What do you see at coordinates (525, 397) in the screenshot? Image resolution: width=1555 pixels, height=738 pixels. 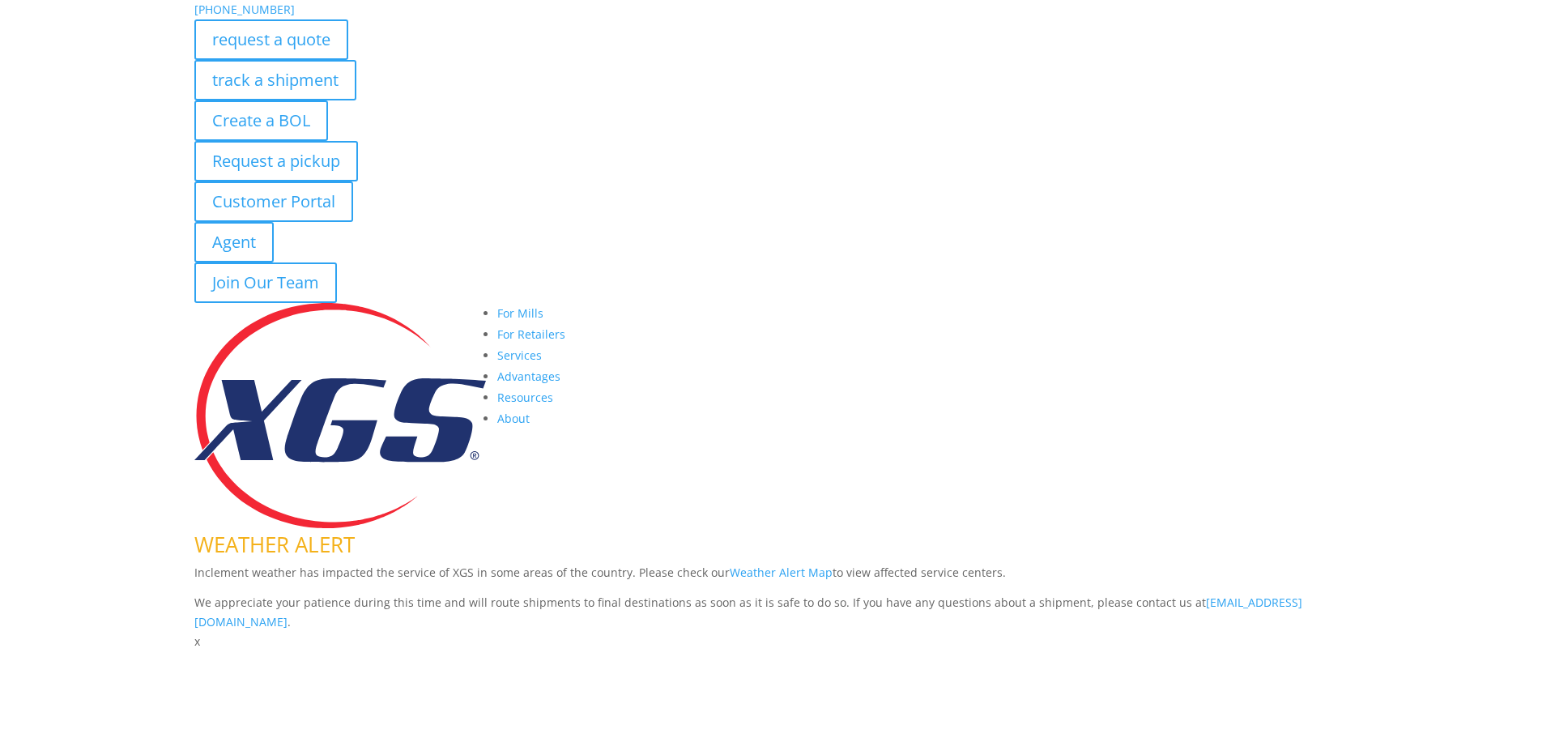 I see `a: Resources` at bounding box center [525, 397].